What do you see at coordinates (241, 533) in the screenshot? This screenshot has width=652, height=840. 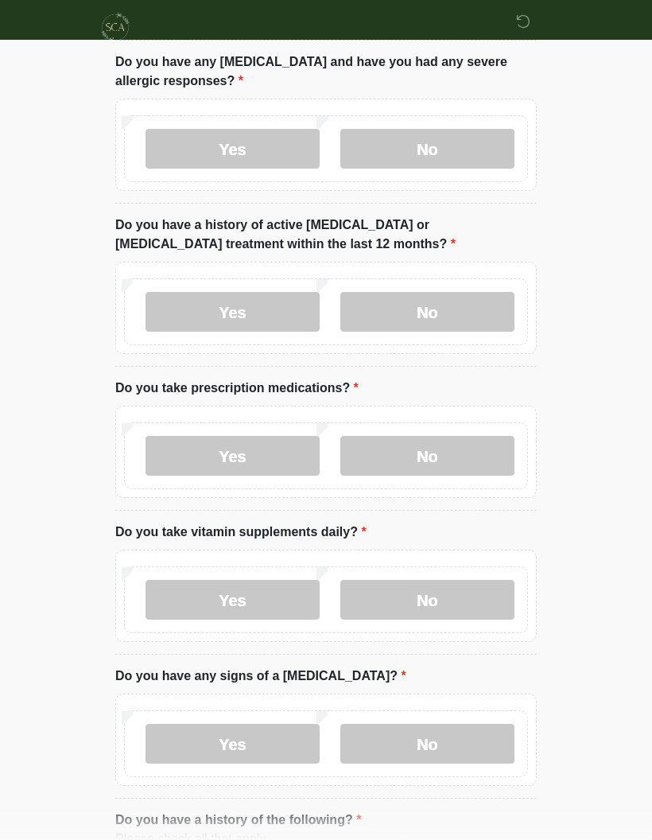 I see `label: Do you take vitamin supplements daily?` at bounding box center [241, 533].